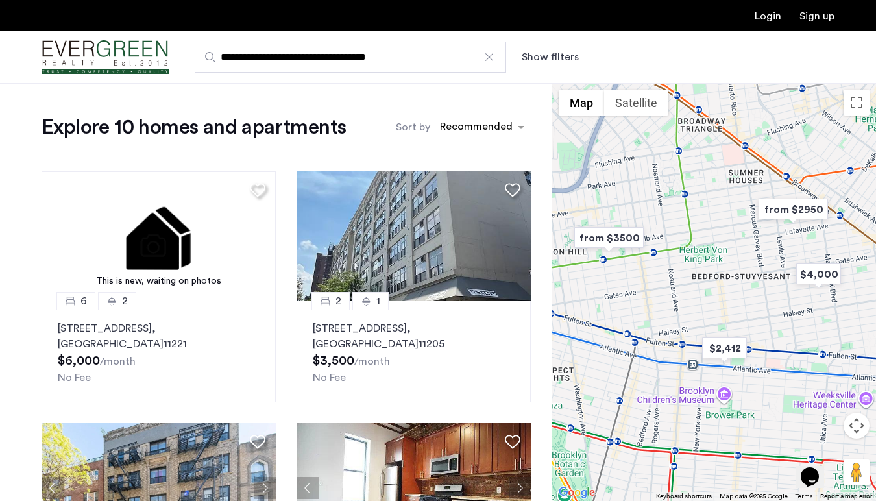 This screenshot has width=876, height=501. Describe the element at coordinates (158, 236) in the screenshot. I see `a: This is new, waiting on photos` at that location.